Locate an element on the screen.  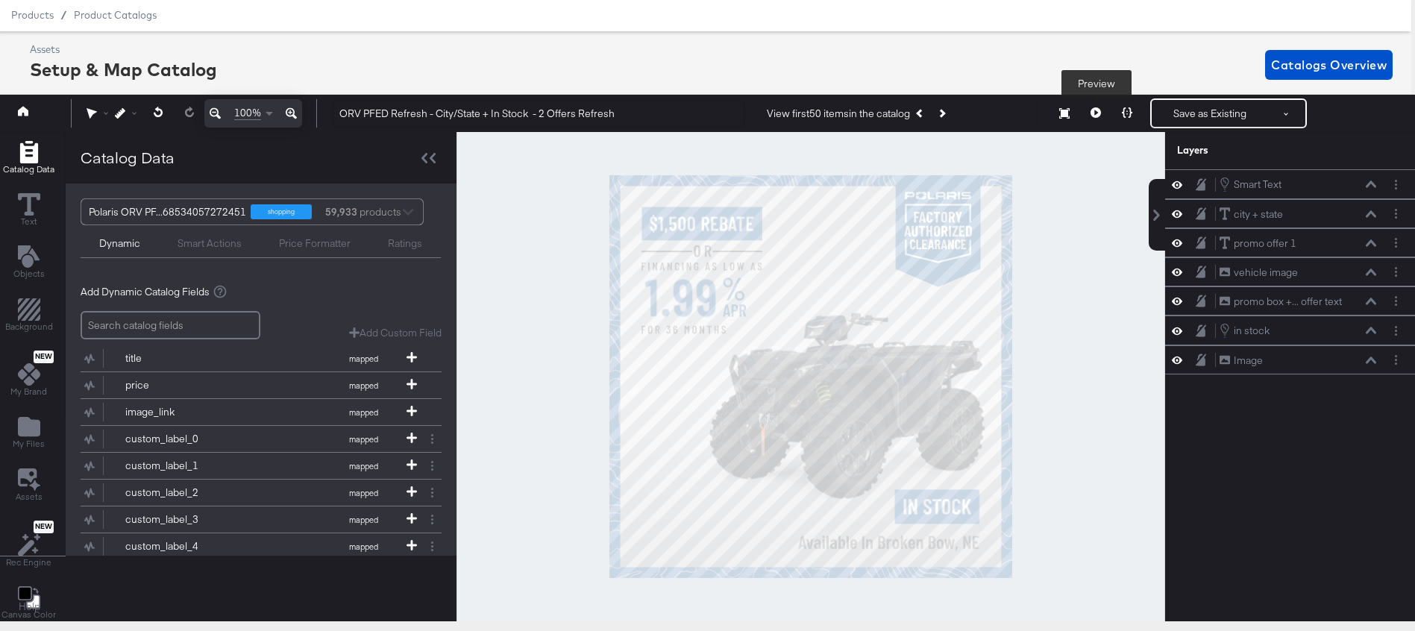
div: custom_label_2 is located at coordinates (179, 492).